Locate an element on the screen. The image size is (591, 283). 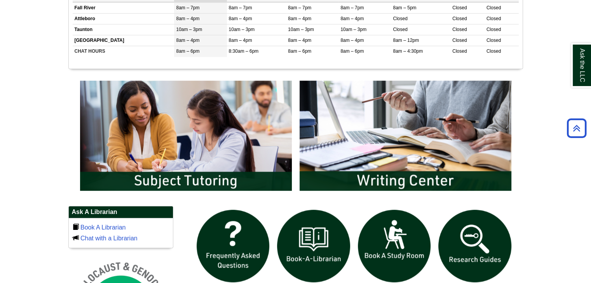
td: Fall River is located at coordinates (123, 8).